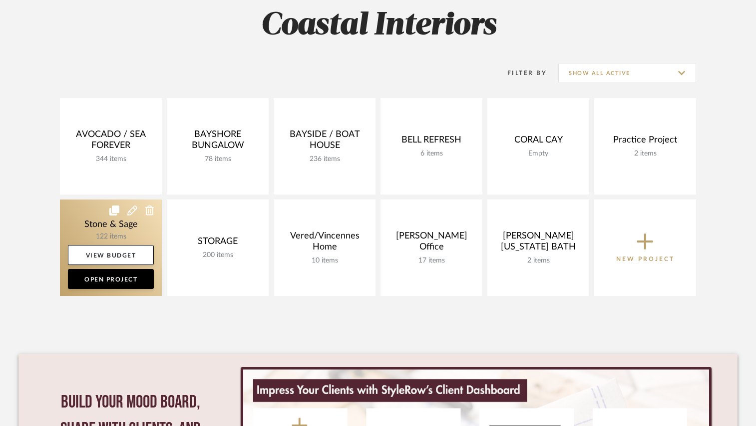 Image resolution: width=756 pixels, height=426 pixels. I want to click on div: 78 items, so click(218, 159).